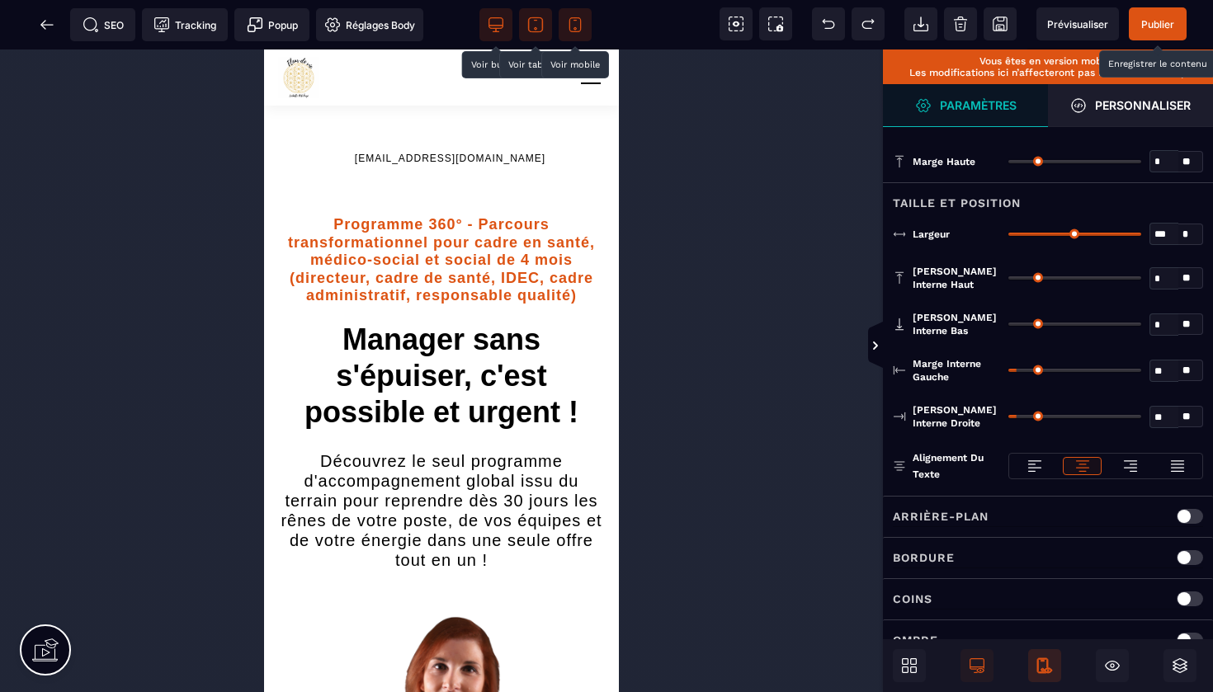 The height and width of the screenshot is (692, 1213). What do you see at coordinates (828, 24) in the screenshot?
I see `span: Défaire` at bounding box center [828, 24].